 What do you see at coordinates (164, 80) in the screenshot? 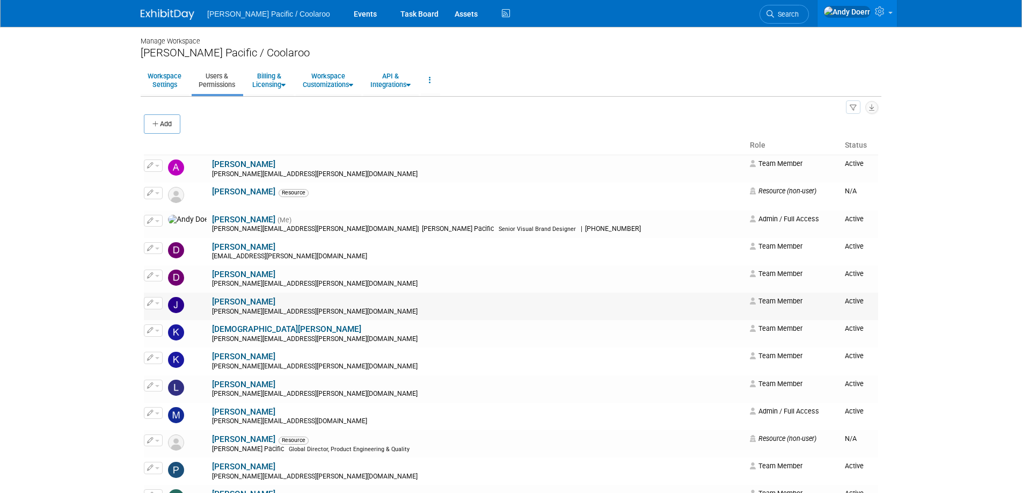
I see `a: WorkspaceSettings` at bounding box center [164, 80].